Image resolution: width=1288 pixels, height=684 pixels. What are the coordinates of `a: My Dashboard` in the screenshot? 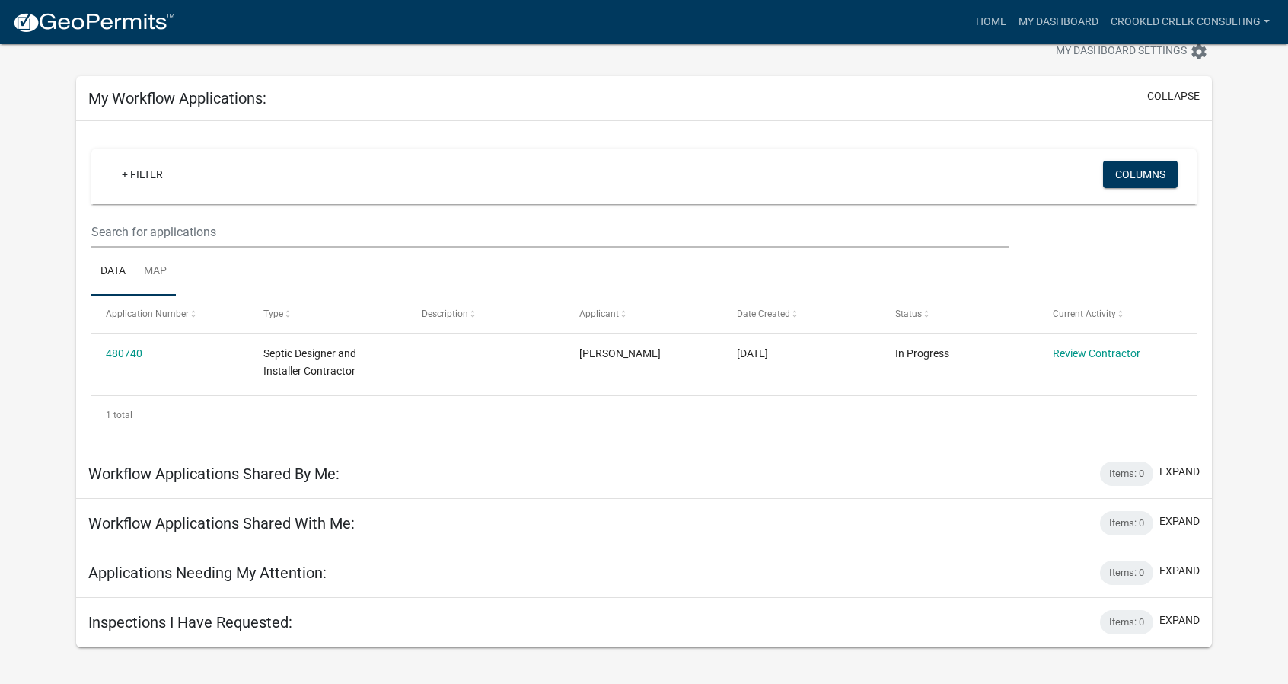 It's located at (1058, 22).